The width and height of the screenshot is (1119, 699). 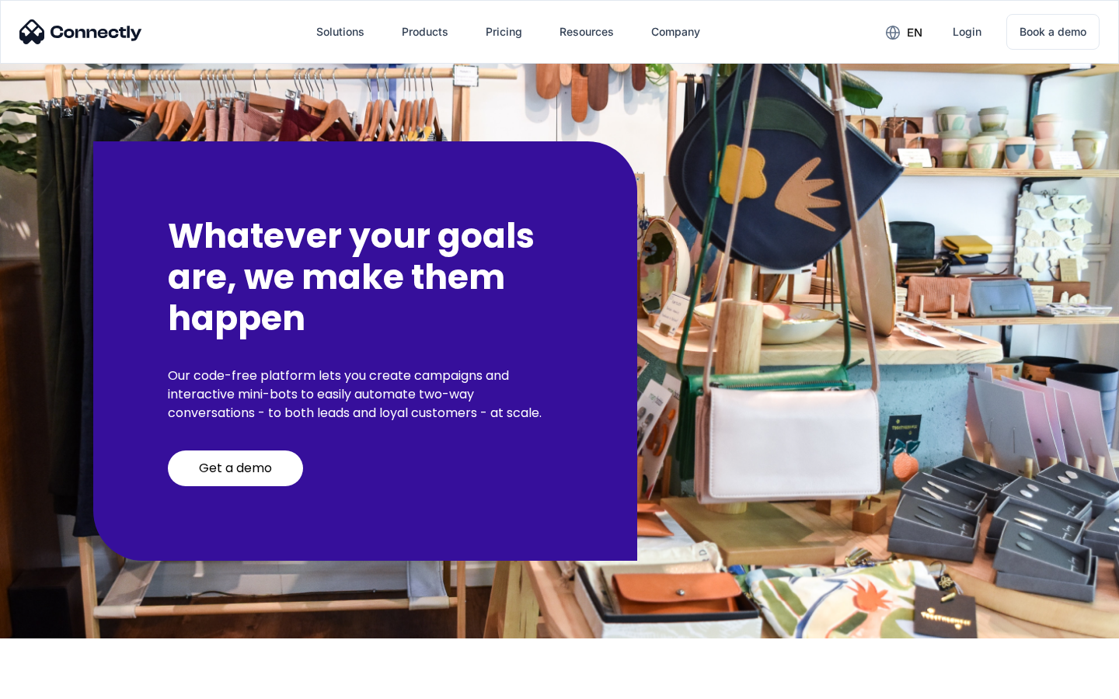 What do you see at coordinates (587, 32) in the screenshot?
I see `div: Resources` at bounding box center [587, 32].